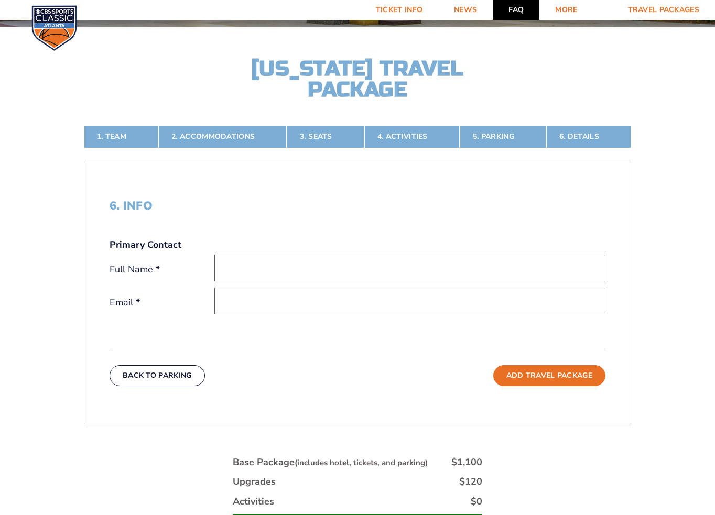 This screenshot has width=715, height=515. I want to click on div: Base Package, so click(330, 462).